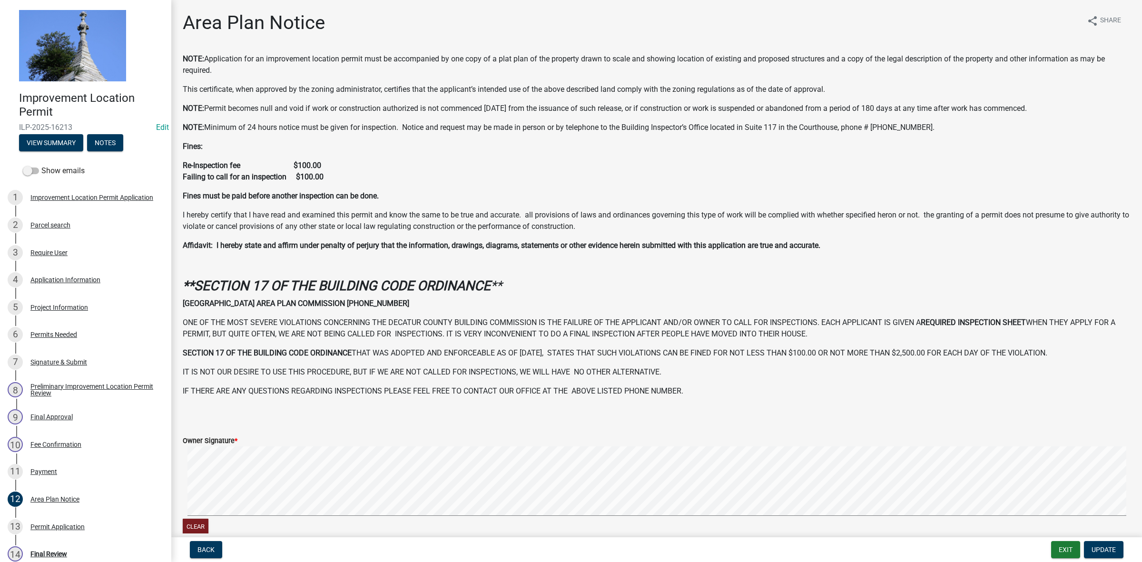 The height and width of the screenshot is (562, 1142). I want to click on div: 9, so click(15, 417).